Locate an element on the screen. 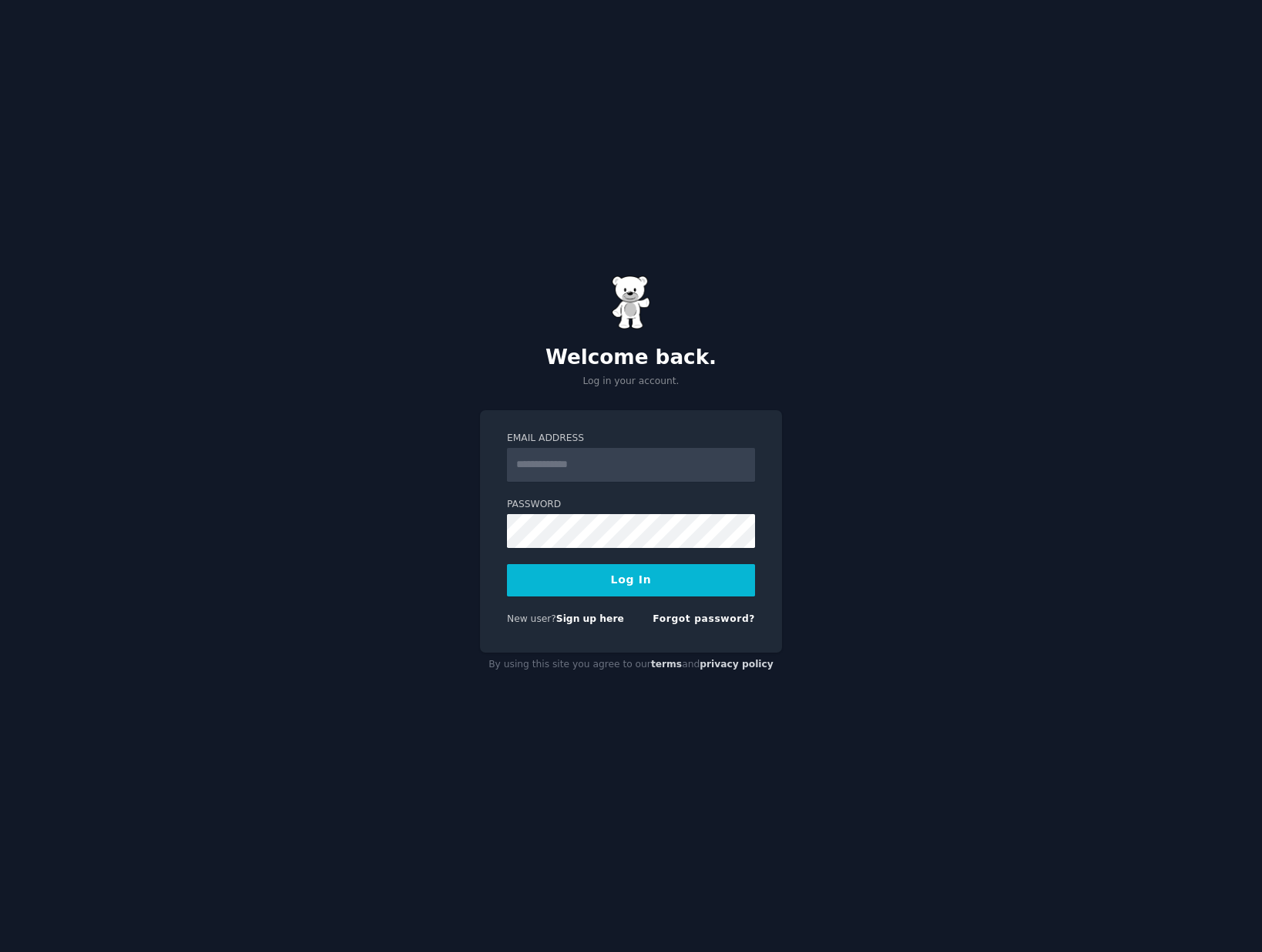 The image size is (1262, 952). p: Log in your account. is located at coordinates (631, 382).